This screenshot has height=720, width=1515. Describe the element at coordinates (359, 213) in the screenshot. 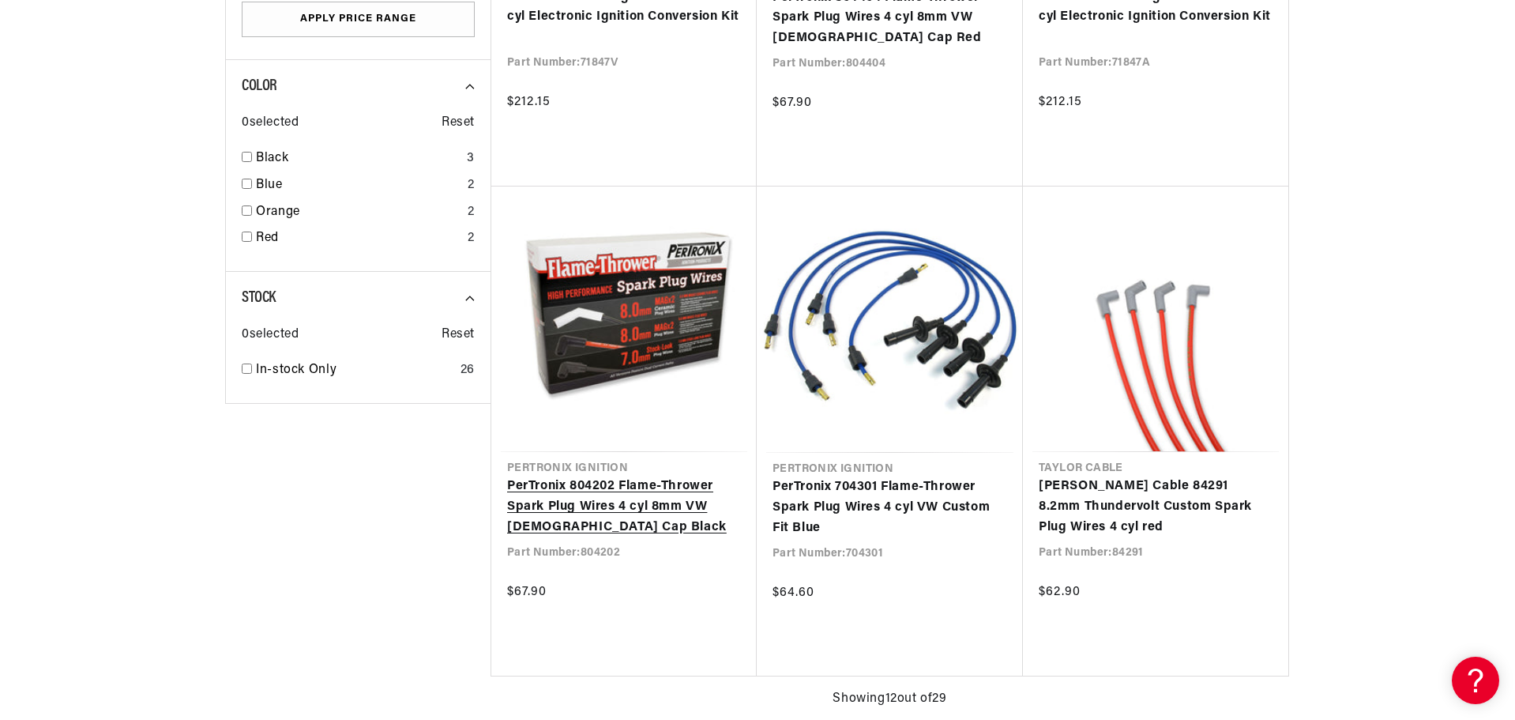

I see `a: Orange` at that location.